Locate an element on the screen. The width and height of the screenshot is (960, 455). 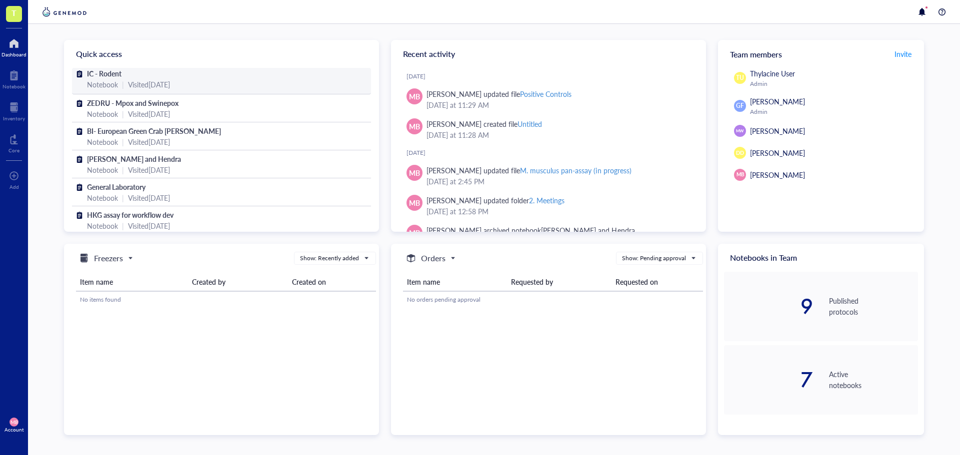
span: HKG assay for workflow dev is located at coordinates (130, 215).